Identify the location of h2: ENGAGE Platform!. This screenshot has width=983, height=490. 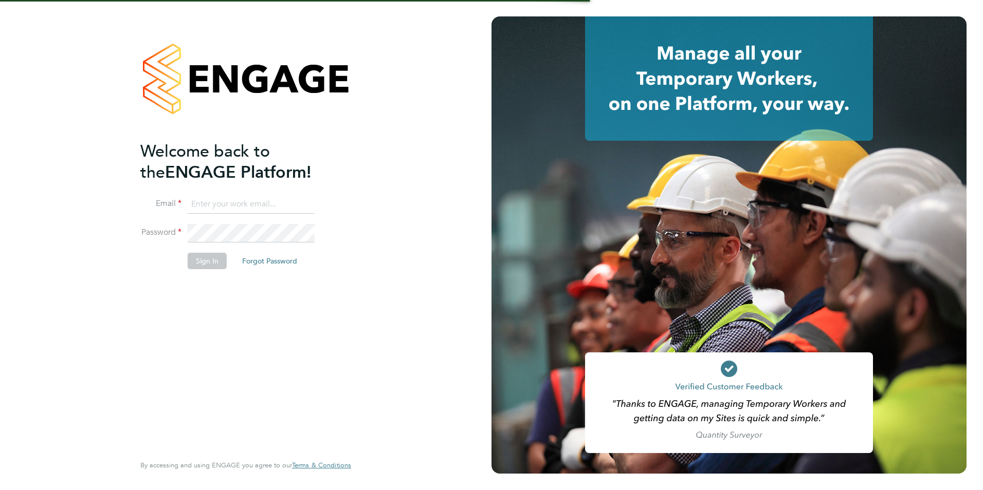
(241, 162).